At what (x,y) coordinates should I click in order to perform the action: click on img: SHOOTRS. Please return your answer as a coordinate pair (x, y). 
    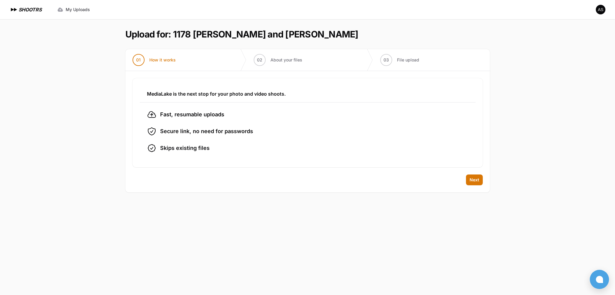
    Looking at the image, I should click on (14, 10).